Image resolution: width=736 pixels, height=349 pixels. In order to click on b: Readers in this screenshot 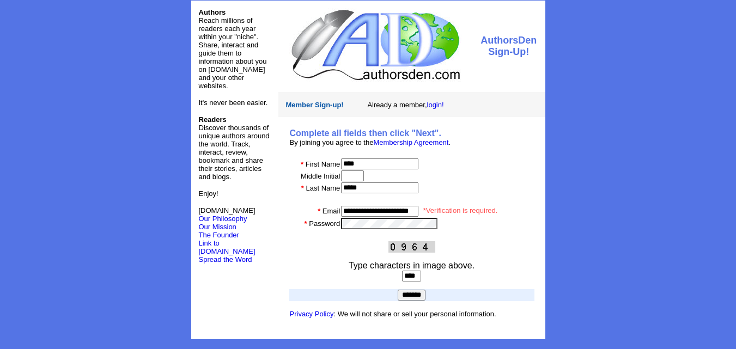, I will do `click(212, 119)`.